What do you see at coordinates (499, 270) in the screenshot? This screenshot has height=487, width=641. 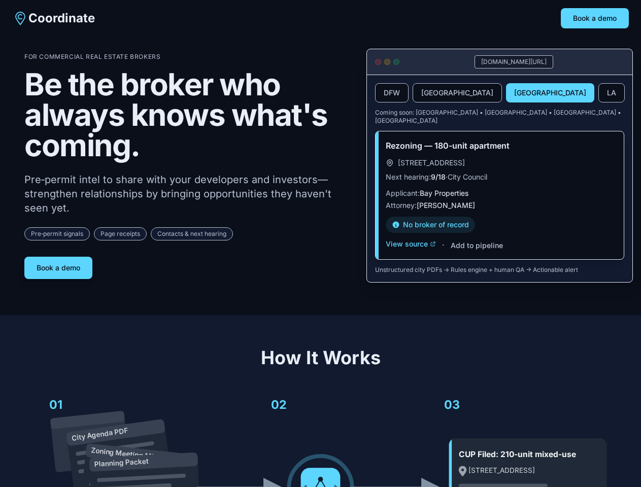 I see `p: Unstructured city PDFs → Rules engine + human QA → Actionable alert` at bounding box center [499, 270].